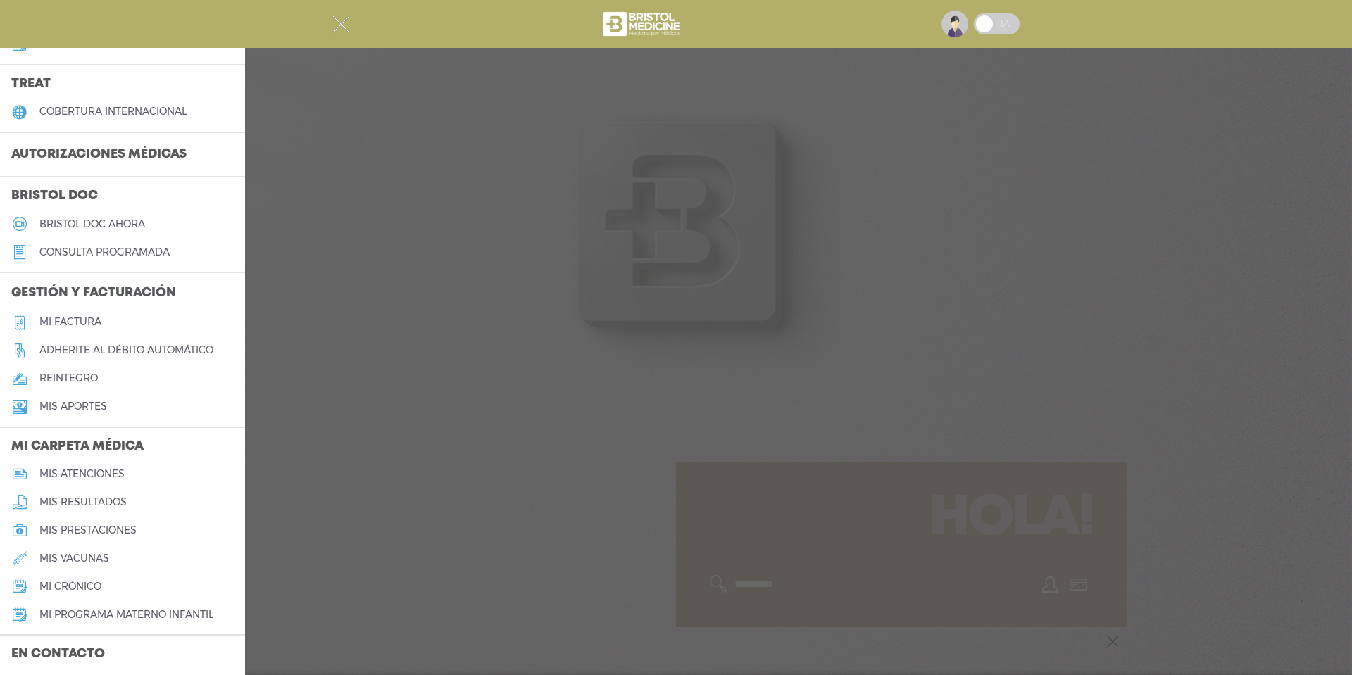 The width and height of the screenshot is (1352, 675). Describe the element at coordinates (104, 252) in the screenshot. I see `h5: consulta programada` at that location.